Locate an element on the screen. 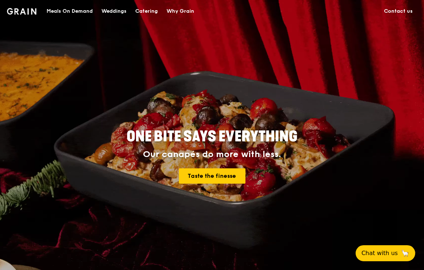 This screenshot has width=424, height=270. button: Chat with us🦙 is located at coordinates (386, 253).